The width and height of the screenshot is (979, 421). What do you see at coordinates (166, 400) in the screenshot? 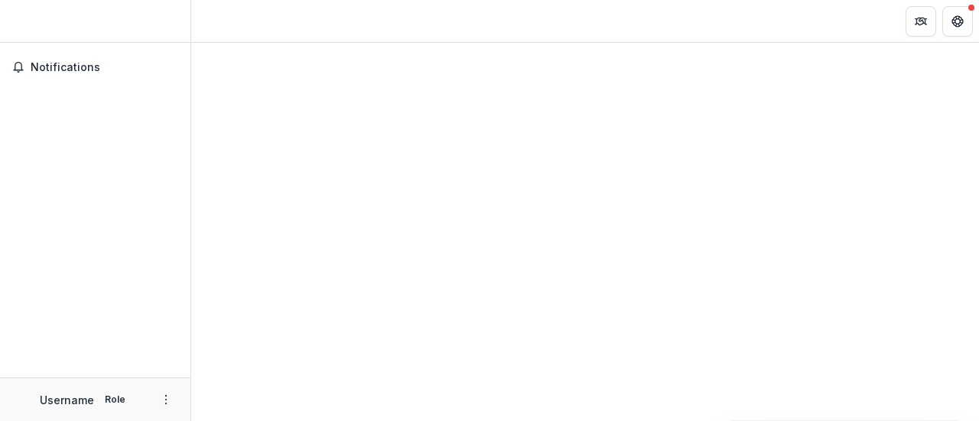
I see `button: More` at bounding box center [166, 400].